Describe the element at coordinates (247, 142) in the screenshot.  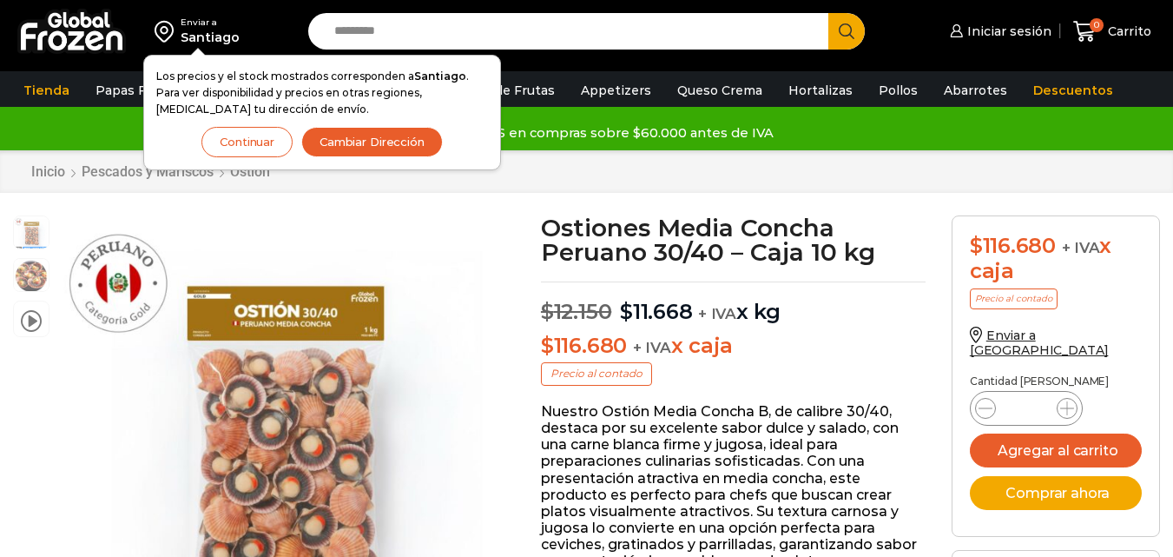
I see `button: Continuar` at that location.